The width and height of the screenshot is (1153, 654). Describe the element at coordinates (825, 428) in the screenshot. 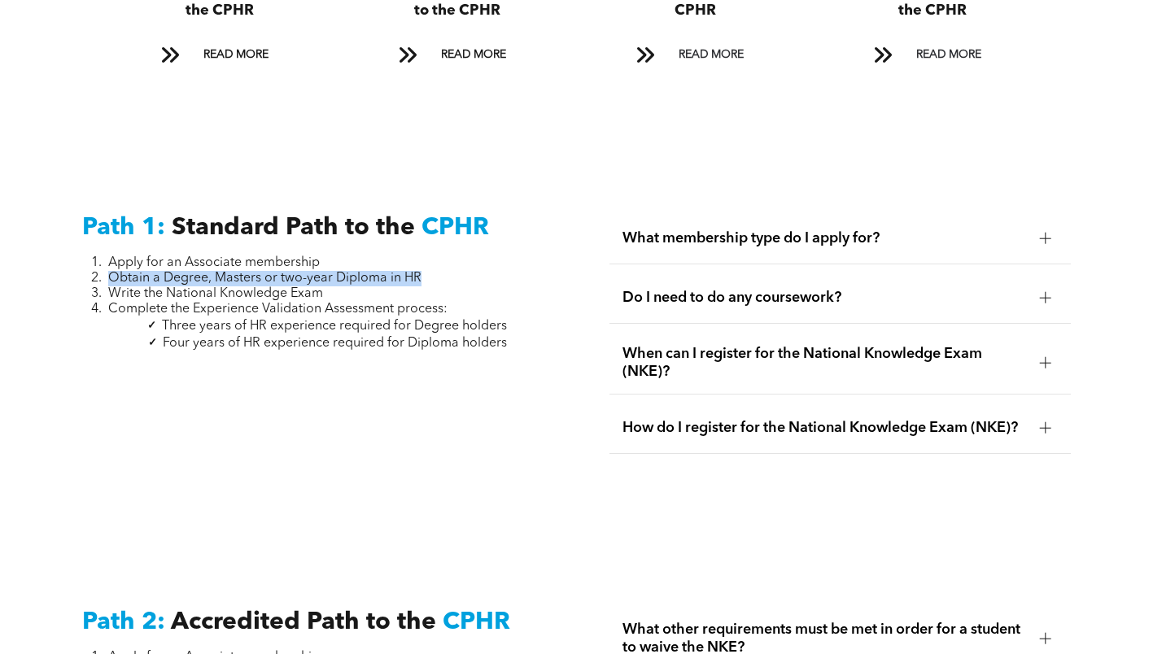

I see `span: How do I register for the National Knowledge Exam (NKE)?` at that location.